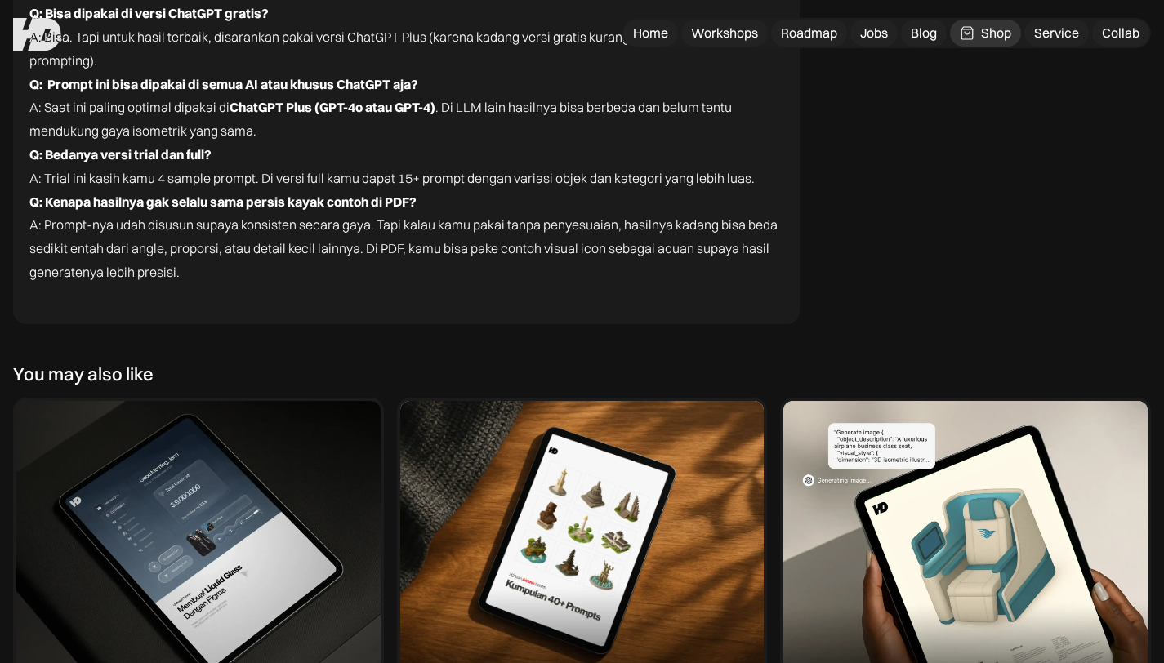 The image size is (1164, 663). I want to click on strong: Q: Bedanya versi trial dan full?, so click(120, 154).